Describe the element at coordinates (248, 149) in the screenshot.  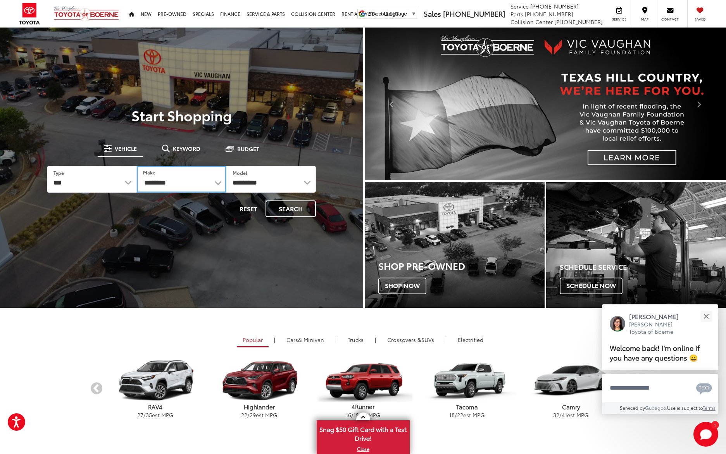
I see `span: Budget` at that location.